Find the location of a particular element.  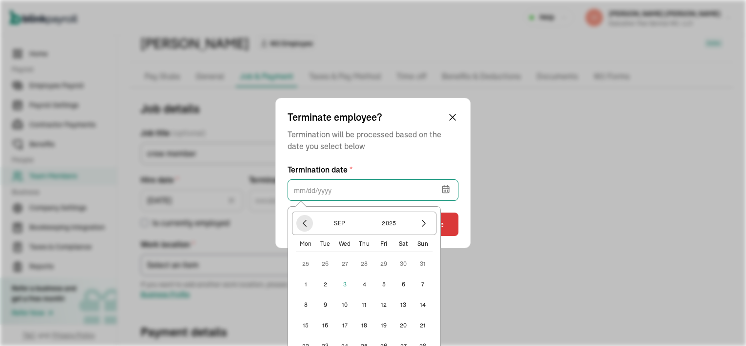

button: 1 is located at coordinates (306, 284).